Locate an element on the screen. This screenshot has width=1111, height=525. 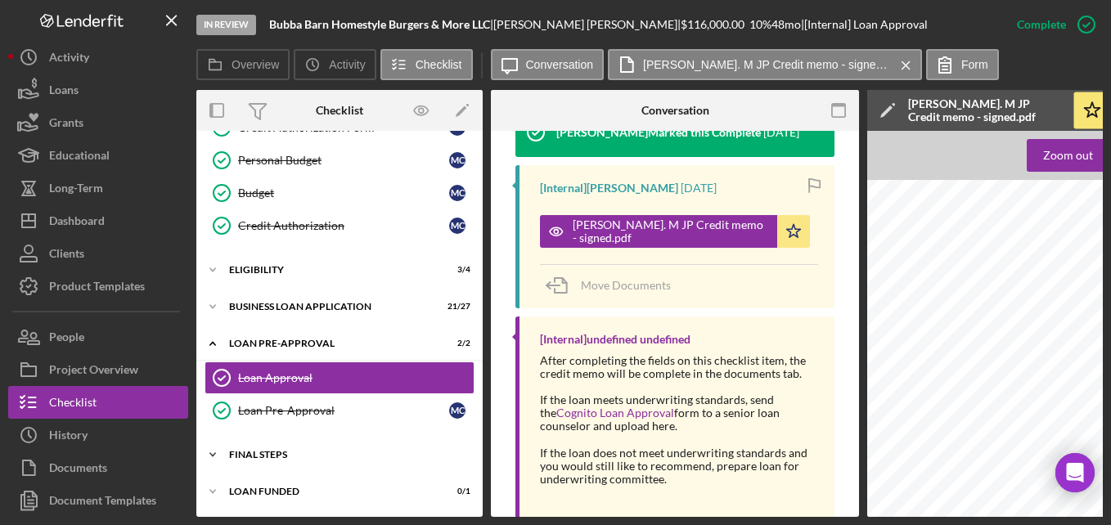
div: BUSINESS LOAN APPLICATION is located at coordinates (329, 307).